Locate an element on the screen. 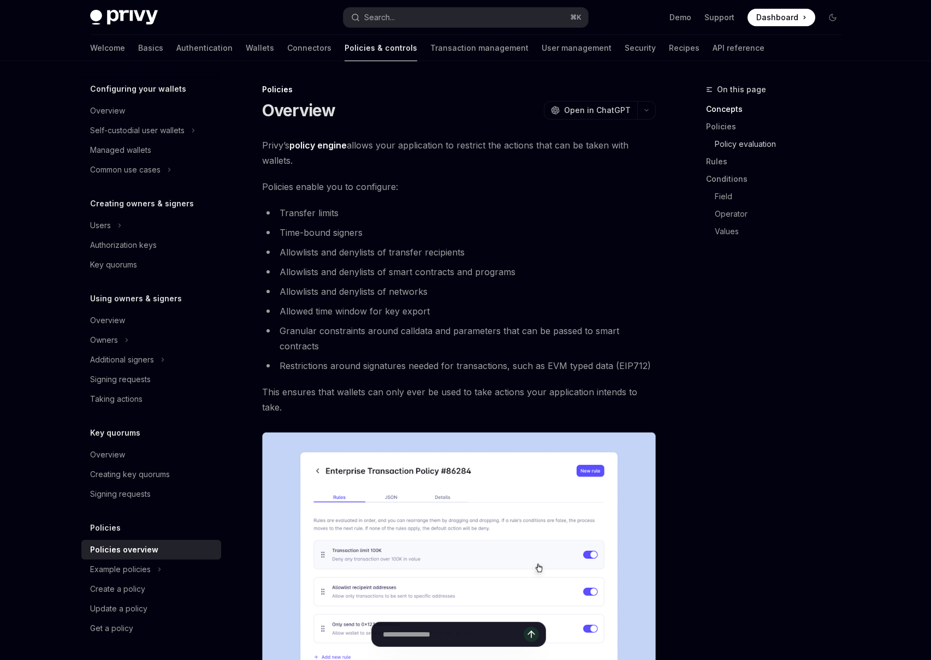 The width and height of the screenshot is (931, 660). li: Allowlists and denylists of transfer recipients is located at coordinates (459, 252).